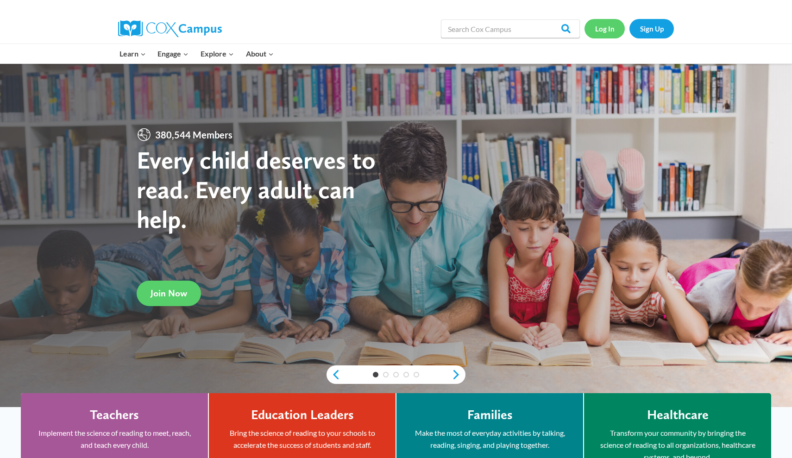  I want to click on a: 3, so click(396, 374).